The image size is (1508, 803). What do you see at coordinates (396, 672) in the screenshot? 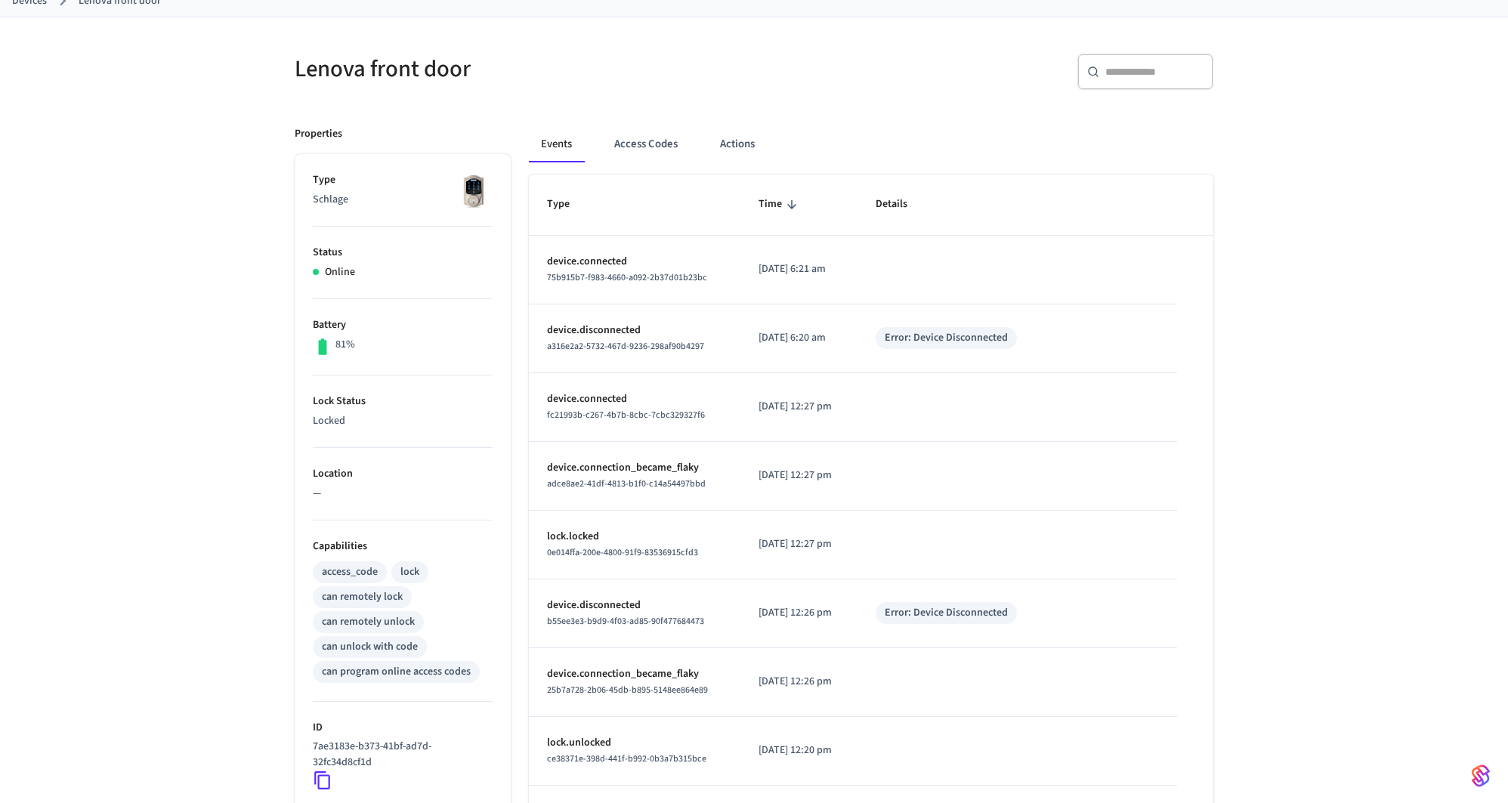
I see `div: can program online access codes` at bounding box center [396, 672].